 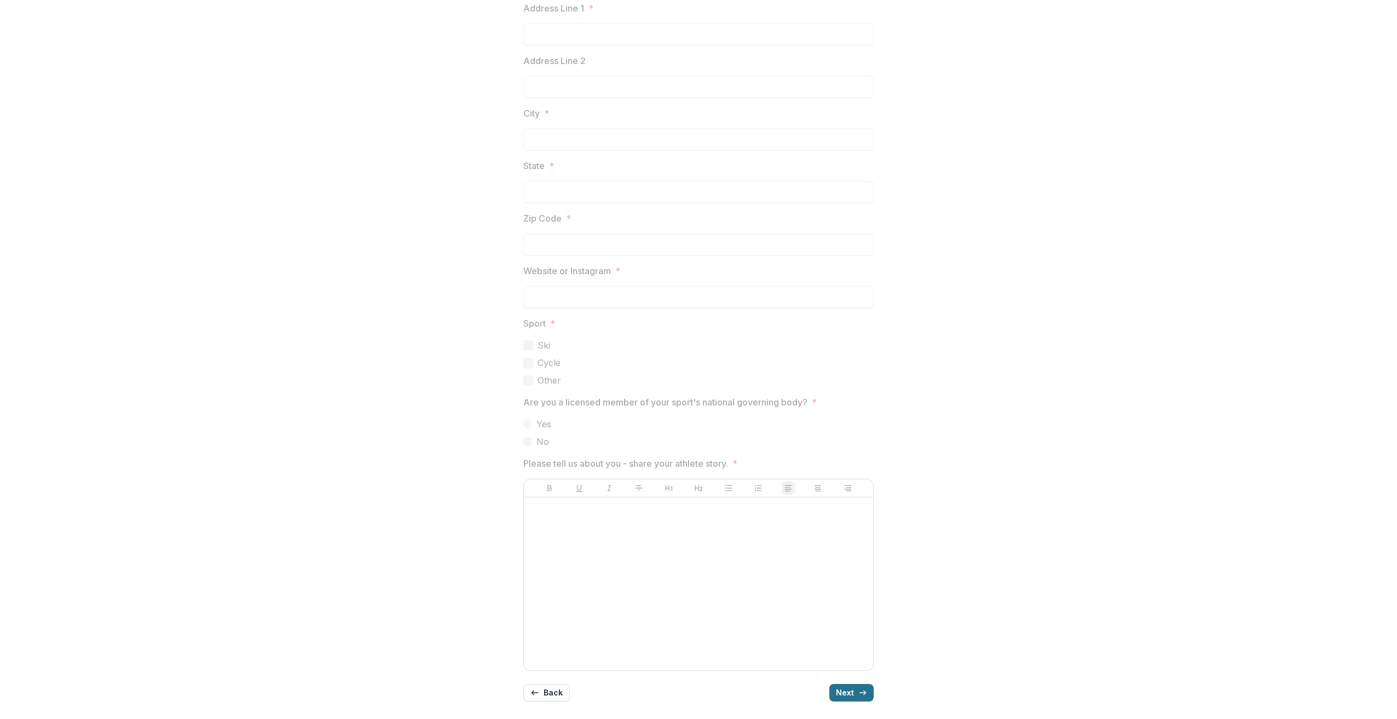 I want to click on button: Next, so click(x=851, y=693).